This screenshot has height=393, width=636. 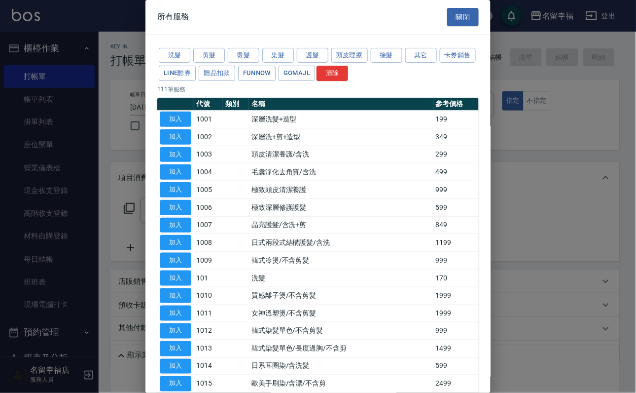 I want to click on td: 849, so click(x=456, y=225).